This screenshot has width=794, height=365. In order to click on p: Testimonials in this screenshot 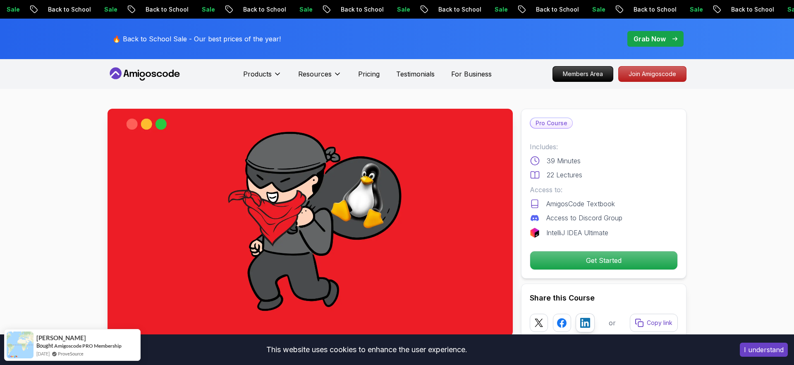, I will do `click(415, 74)`.